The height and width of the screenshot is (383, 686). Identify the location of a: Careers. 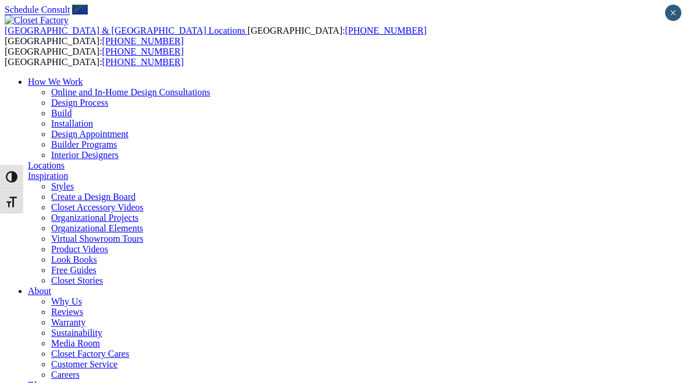
(65, 374).